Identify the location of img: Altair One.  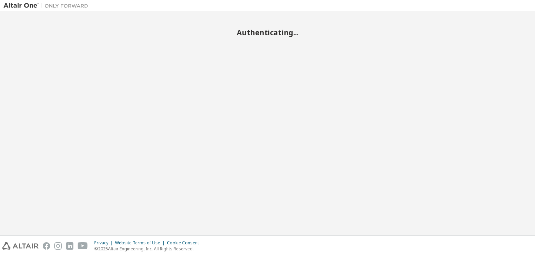
(48, 6).